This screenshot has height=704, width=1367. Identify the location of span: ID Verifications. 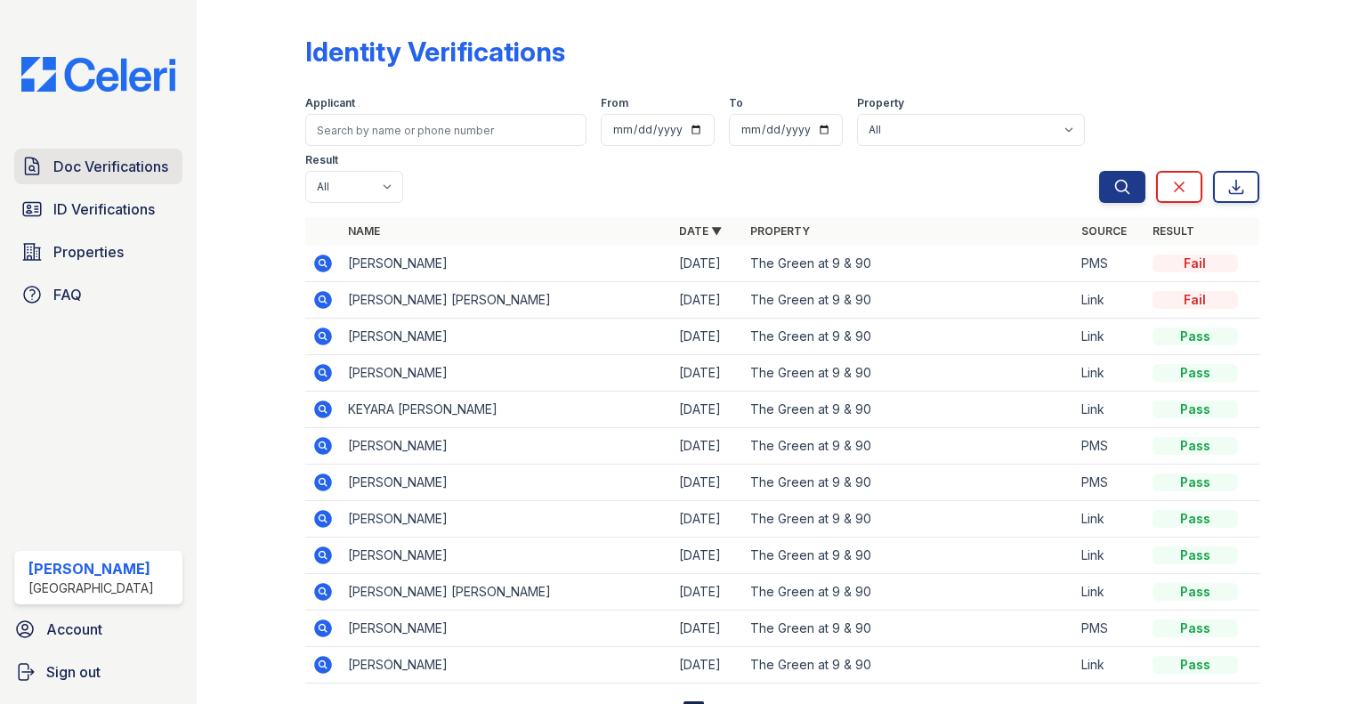
(104, 209).